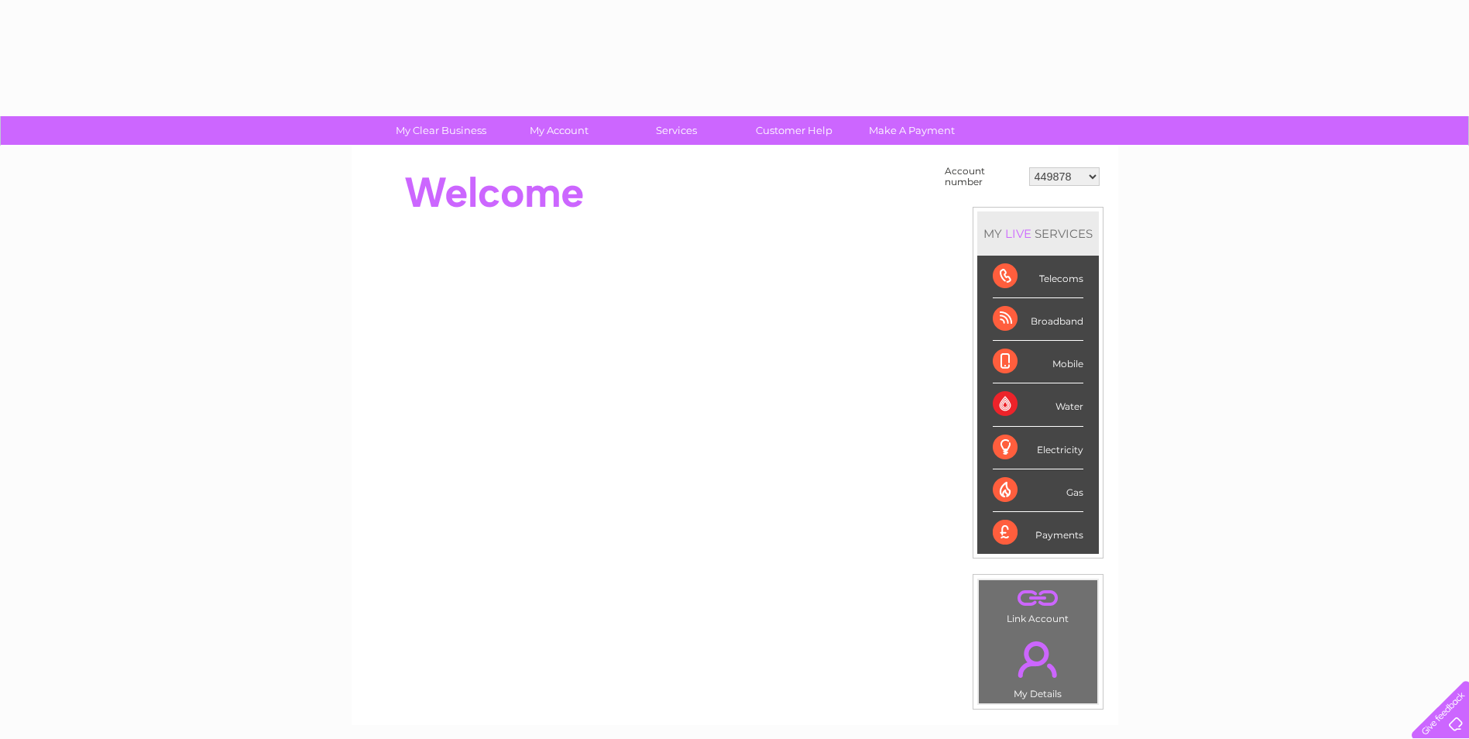 This screenshot has width=1469, height=739. What do you see at coordinates (1038, 362) in the screenshot?
I see `div: Mobile` at bounding box center [1038, 362].